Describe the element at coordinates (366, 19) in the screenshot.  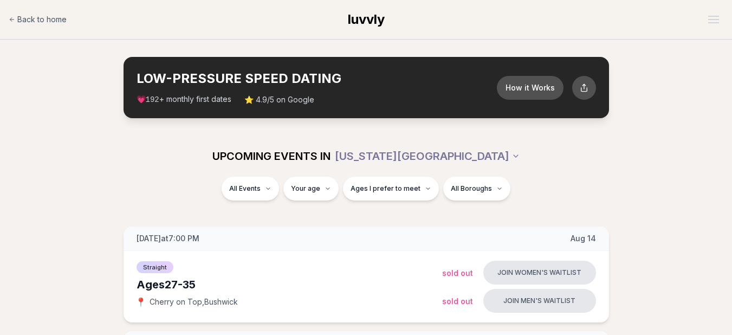
I see `span: luvvly` at that location.